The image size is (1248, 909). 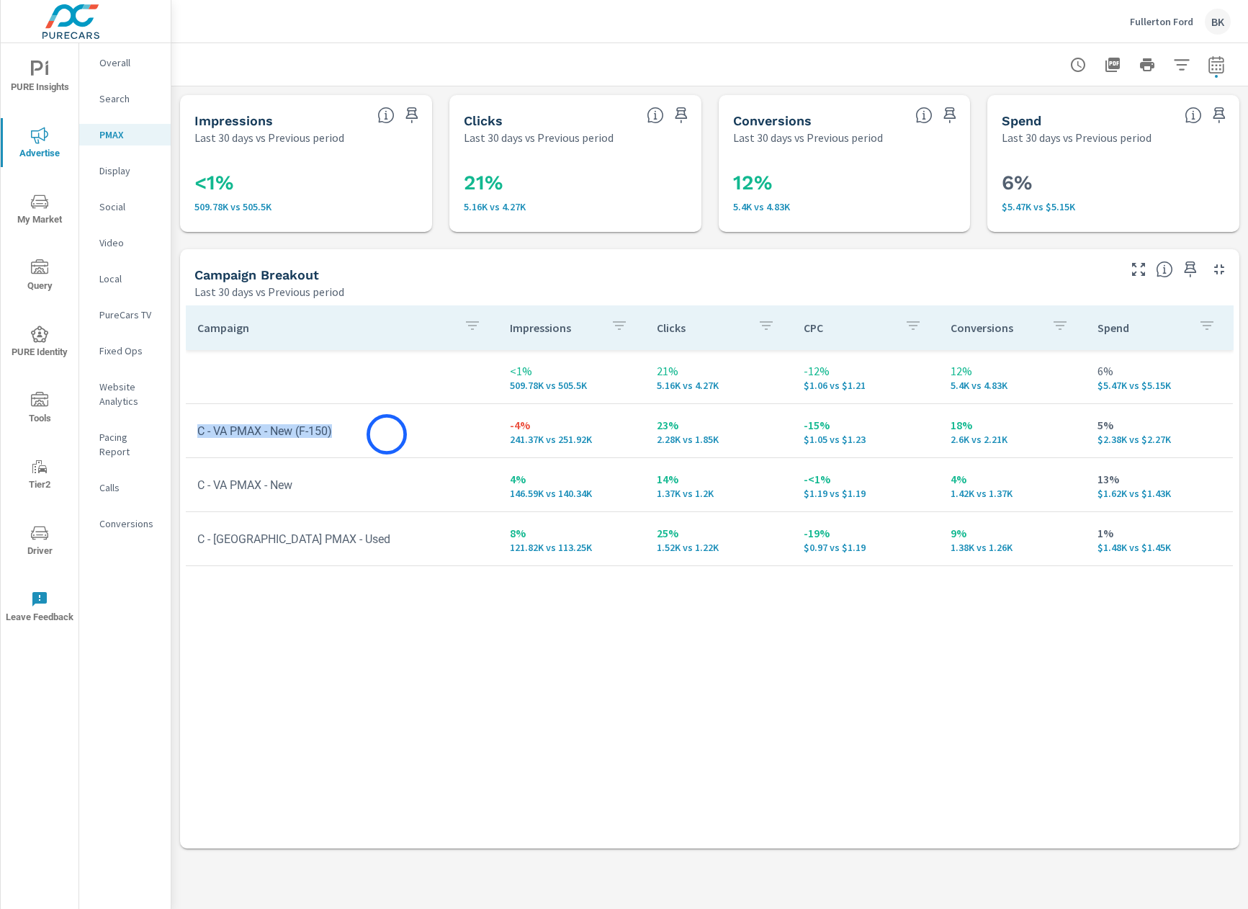 I want to click on p: 5,164 vs 4,272, so click(x=719, y=385).